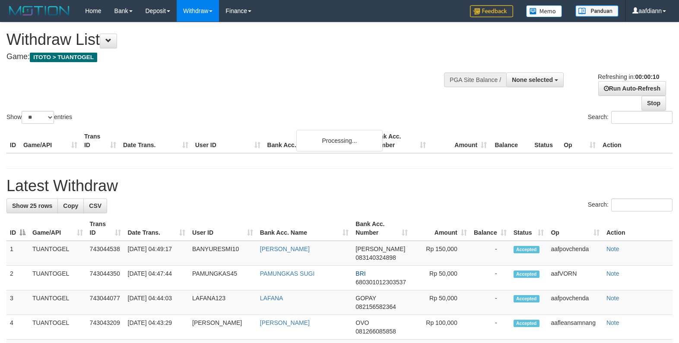  What do you see at coordinates (440, 253) in the screenshot?
I see `td: Rp 150,000` at bounding box center [440, 253].